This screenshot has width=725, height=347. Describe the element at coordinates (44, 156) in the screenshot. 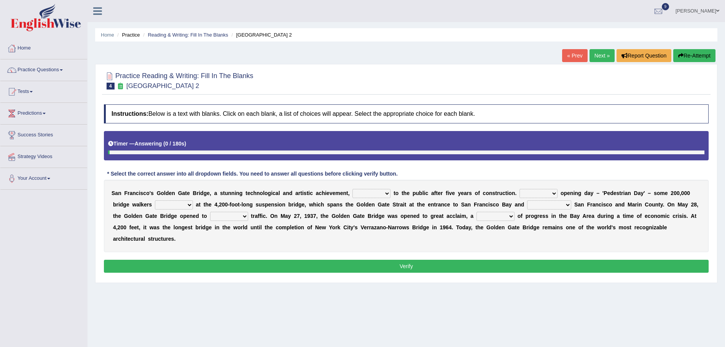

I see `a: Strategy Videos` at that location.